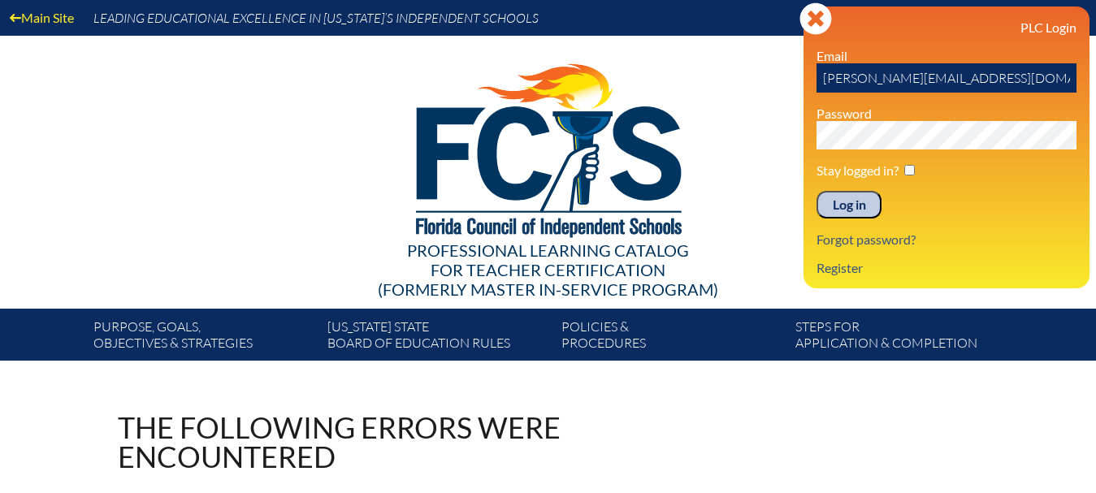 The image size is (1096, 493). Describe the element at coordinates (548, 146) in the screenshot. I see `img: FCISlogo221.eps` at that location.